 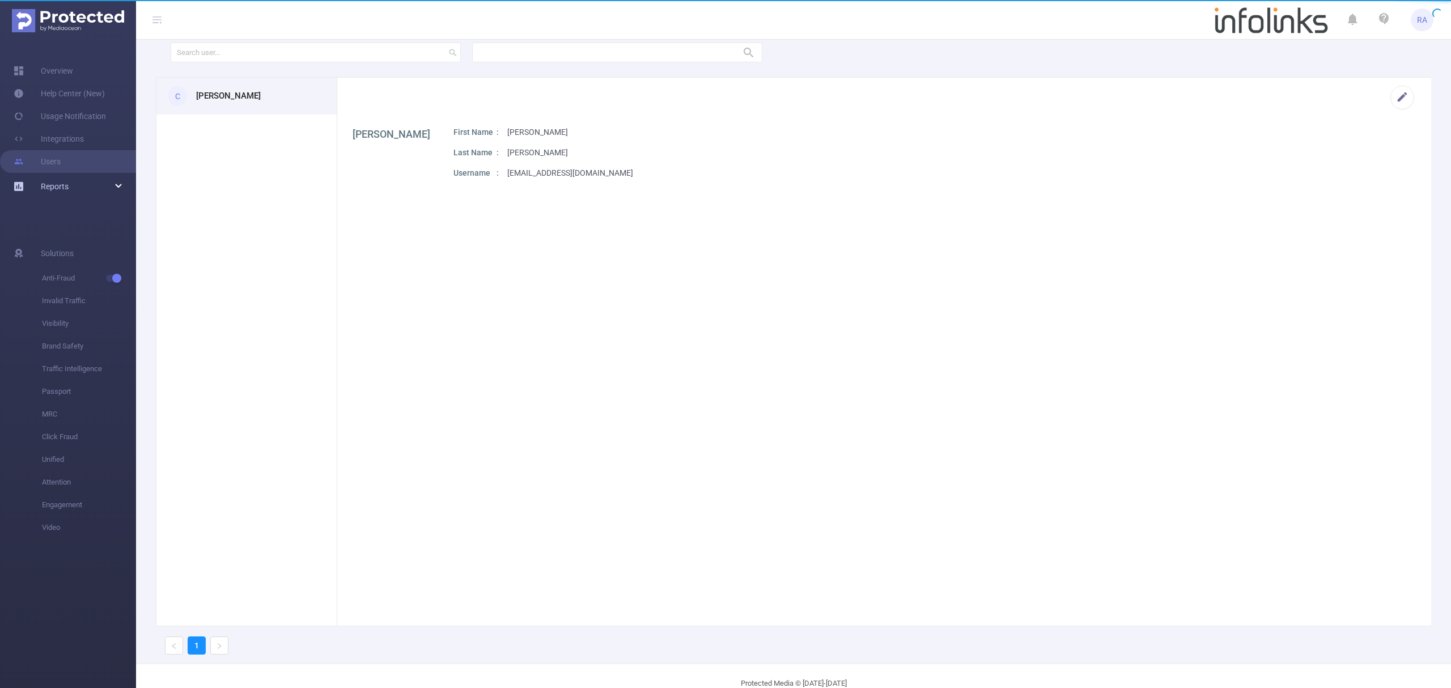 I want to click on span: Visibility, so click(x=89, y=324).